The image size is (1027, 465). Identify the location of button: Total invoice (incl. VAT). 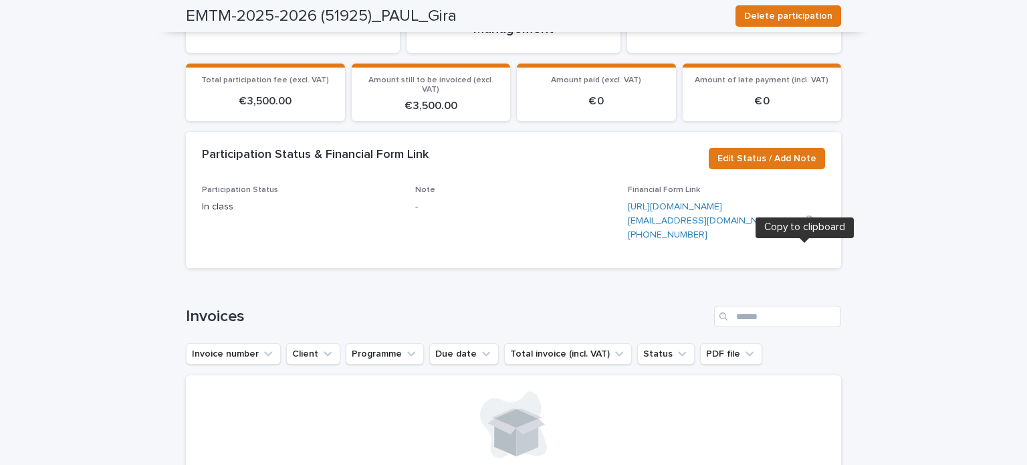
(568, 354).